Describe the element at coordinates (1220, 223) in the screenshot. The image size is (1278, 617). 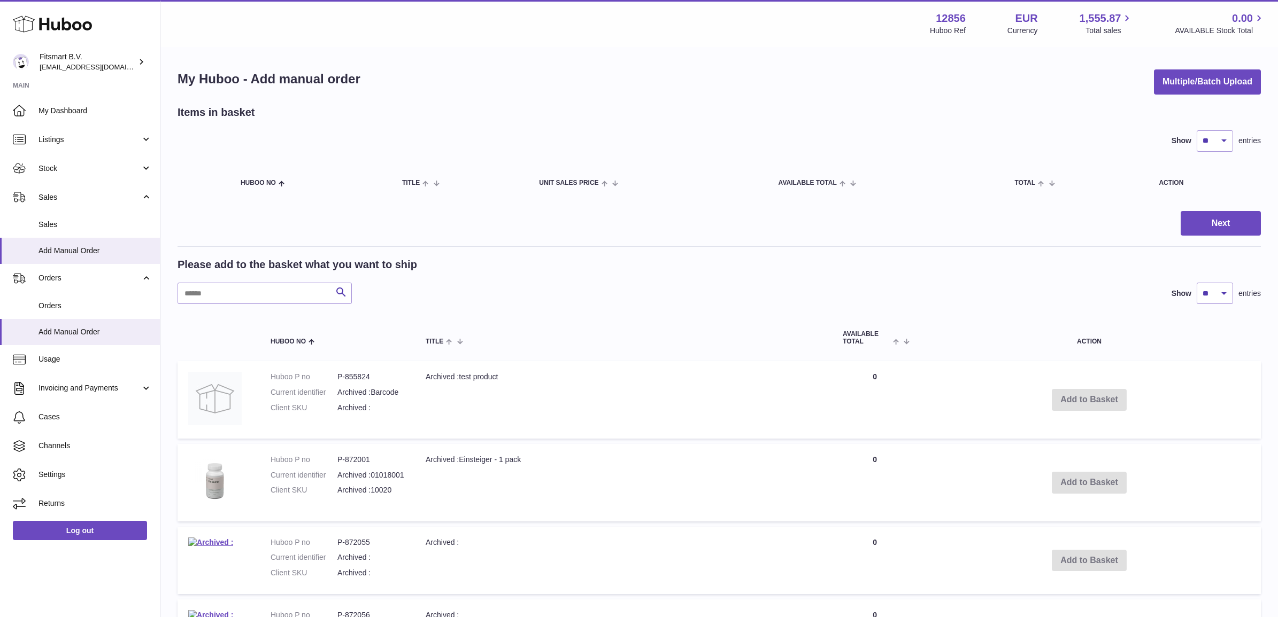
I see `button: Next` at that location.